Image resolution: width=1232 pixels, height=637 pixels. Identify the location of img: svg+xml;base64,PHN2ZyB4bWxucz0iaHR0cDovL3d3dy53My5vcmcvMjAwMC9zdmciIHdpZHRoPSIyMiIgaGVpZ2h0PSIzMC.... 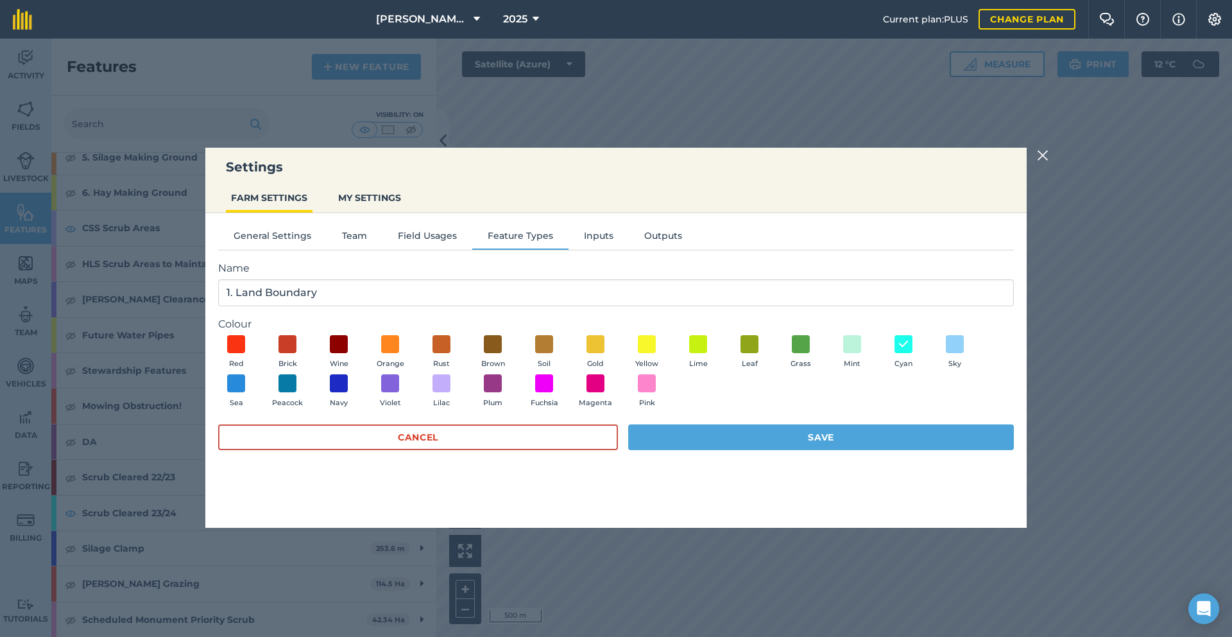
(1043, 155).